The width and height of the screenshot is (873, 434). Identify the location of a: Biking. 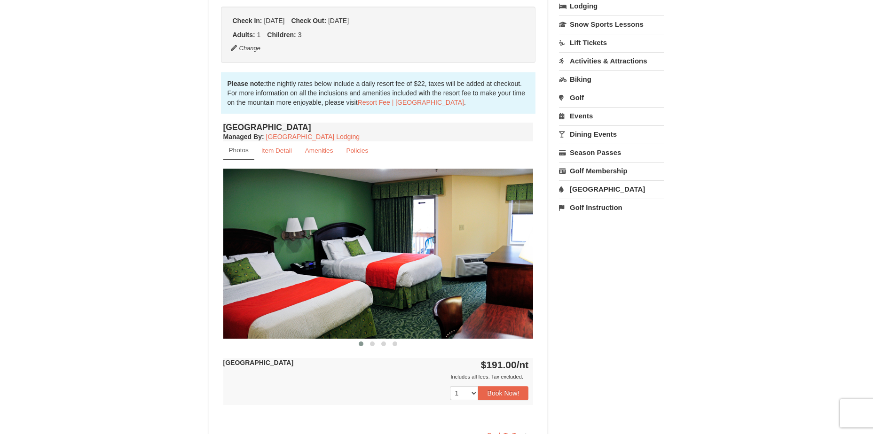
(611, 79).